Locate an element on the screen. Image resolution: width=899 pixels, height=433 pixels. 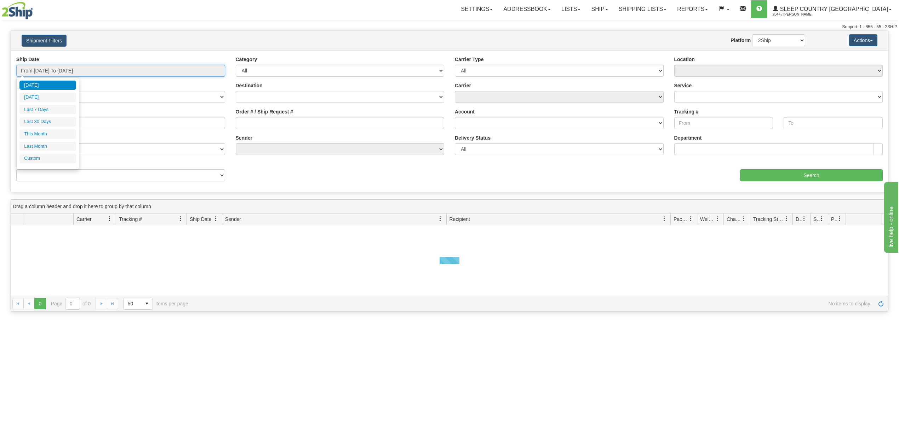
a: Pickup Status filter column settings is located at coordinates (839, 219).